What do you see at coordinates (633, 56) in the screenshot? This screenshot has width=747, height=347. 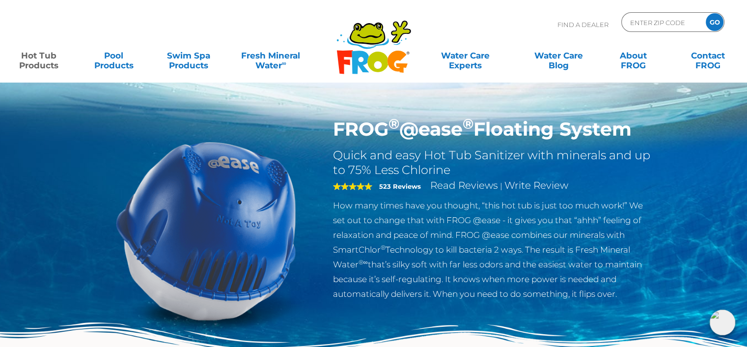 I see `a: AboutFROG` at bounding box center [633, 56].